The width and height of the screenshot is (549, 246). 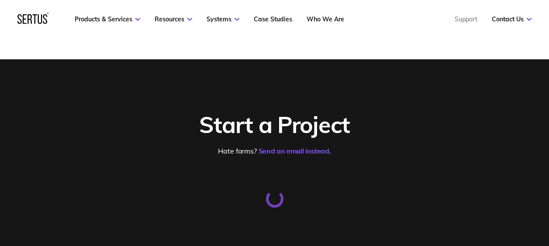 I want to click on a: Support, so click(x=466, y=19).